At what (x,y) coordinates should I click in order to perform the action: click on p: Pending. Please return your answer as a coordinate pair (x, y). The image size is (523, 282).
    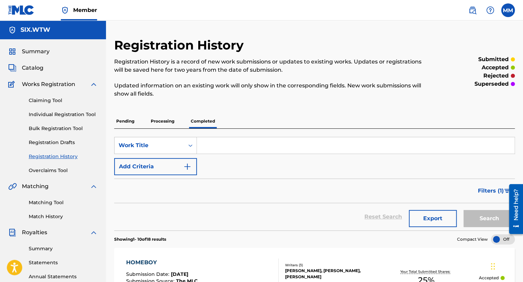
    Looking at the image, I should click on (125, 121).